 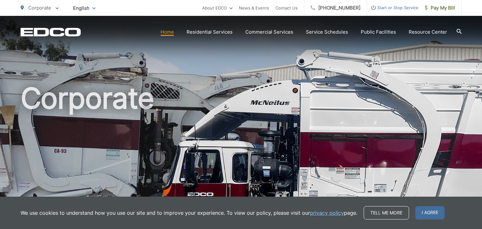 I want to click on a: Residential Services, so click(x=209, y=32).